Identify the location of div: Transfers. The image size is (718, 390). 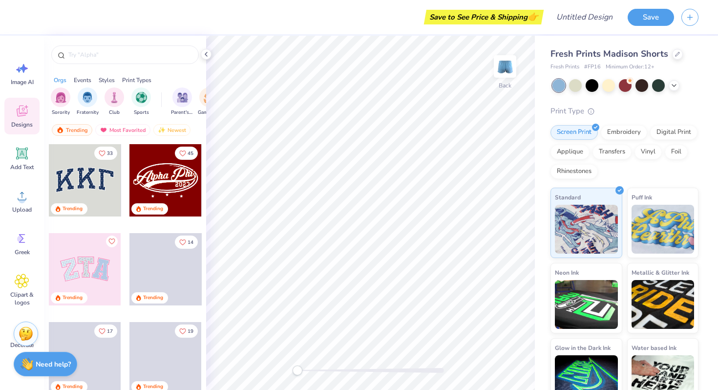
(612, 152).